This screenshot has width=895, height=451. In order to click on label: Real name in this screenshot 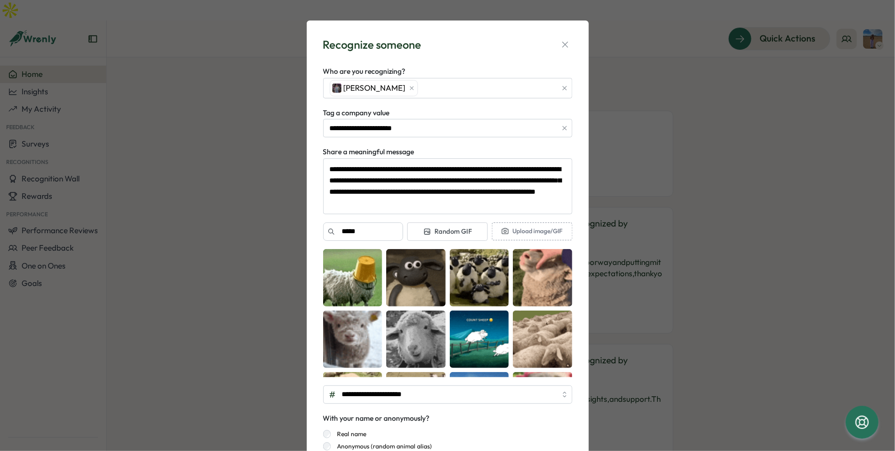, I will do `click(348, 434)`.